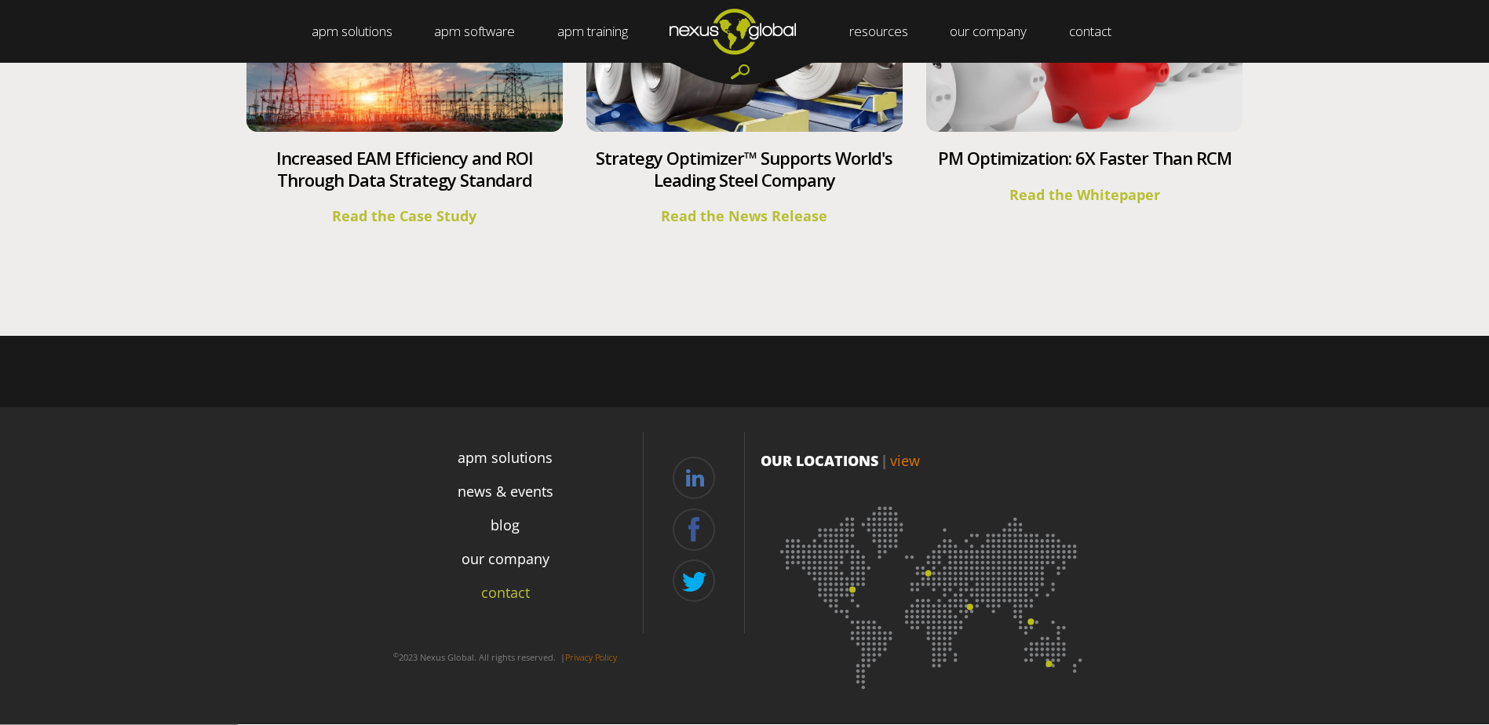 Image resolution: width=1489 pixels, height=725 pixels. Describe the element at coordinates (505, 458) in the screenshot. I see `a: apm solutions` at that location.